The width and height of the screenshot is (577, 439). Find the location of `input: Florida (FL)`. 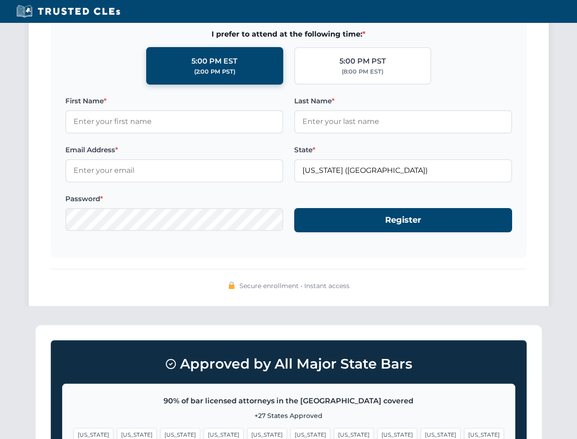

input: Florida (FL) is located at coordinates (403, 170).